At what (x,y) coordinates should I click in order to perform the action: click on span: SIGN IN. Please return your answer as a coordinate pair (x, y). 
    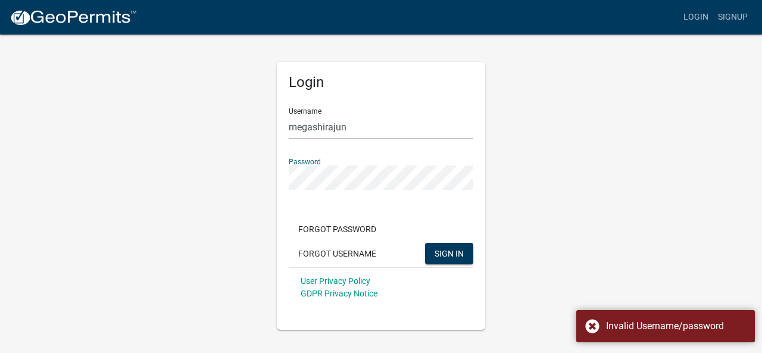
    Looking at the image, I should click on (449, 253).